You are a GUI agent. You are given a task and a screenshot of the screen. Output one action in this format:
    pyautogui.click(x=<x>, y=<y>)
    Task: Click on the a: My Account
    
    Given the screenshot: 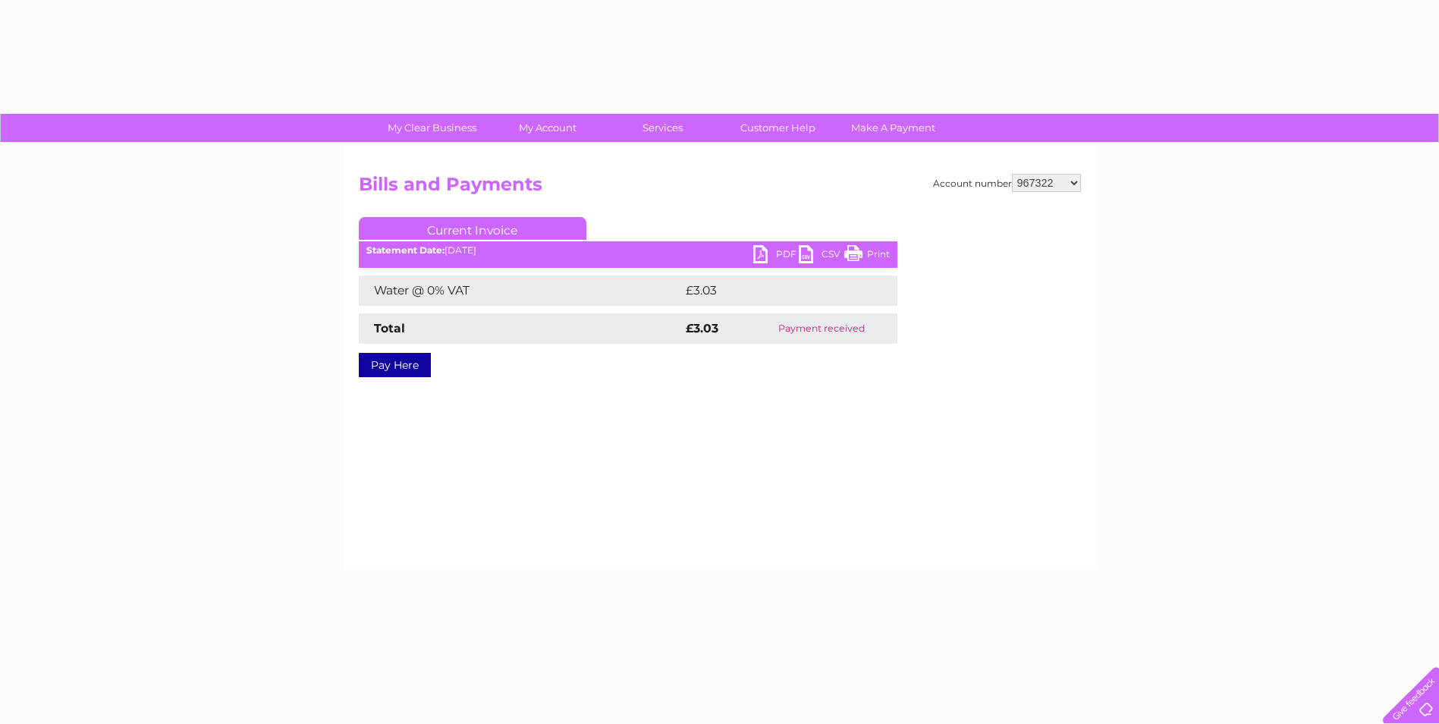 What is the action you would take?
    pyautogui.click(x=547, y=127)
    